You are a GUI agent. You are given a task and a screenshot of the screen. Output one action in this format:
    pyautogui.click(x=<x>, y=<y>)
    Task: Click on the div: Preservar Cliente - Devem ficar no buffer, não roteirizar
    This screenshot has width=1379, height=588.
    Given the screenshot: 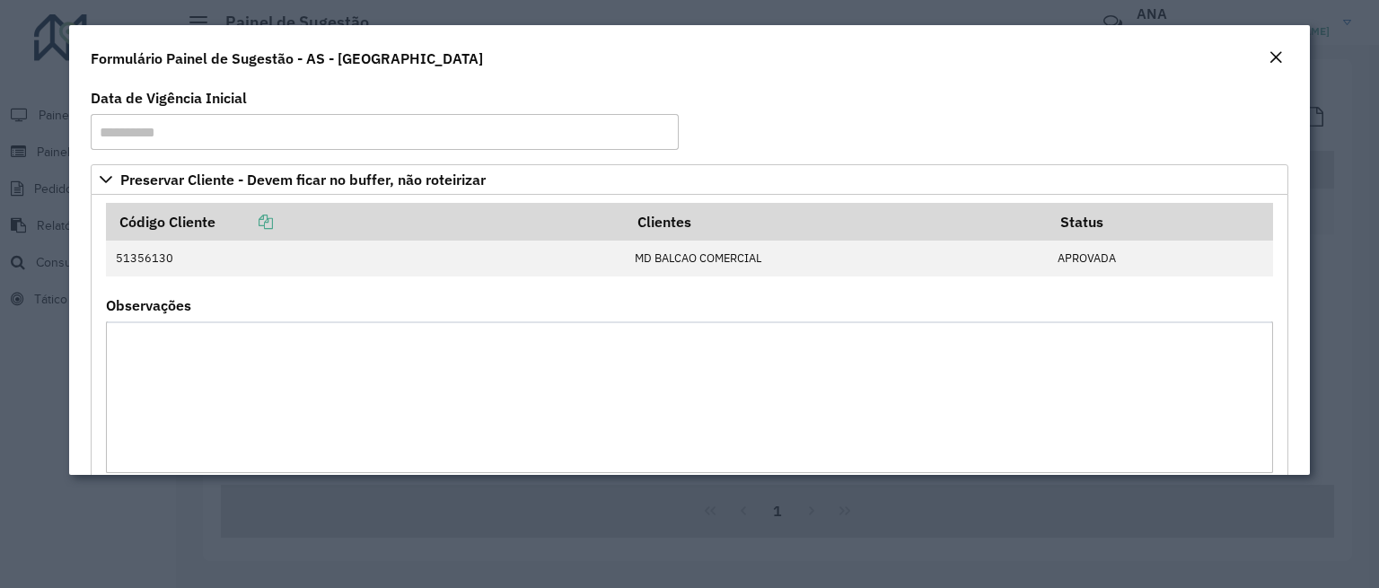 What is the action you would take?
    pyautogui.click(x=690, y=378)
    